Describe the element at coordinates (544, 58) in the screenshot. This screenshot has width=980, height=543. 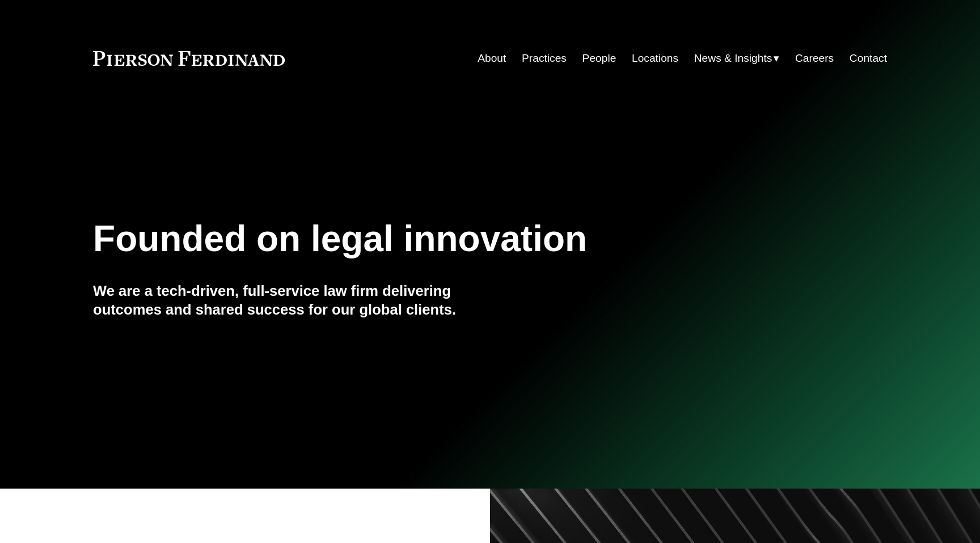
I see `a: Practices` at that location.